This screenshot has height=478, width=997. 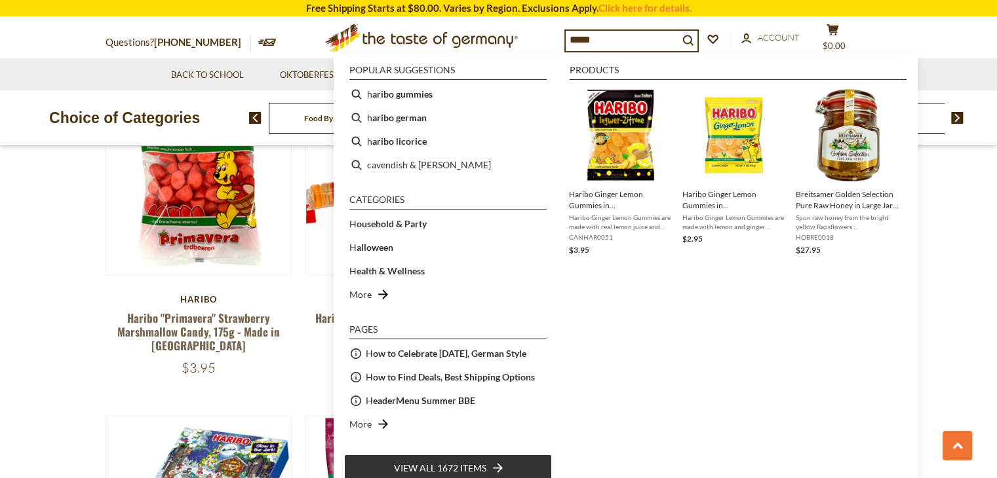 What do you see at coordinates (450, 377) in the screenshot?
I see `a: How to Find Deals, Best Shipping Options` at bounding box center [450, 377].